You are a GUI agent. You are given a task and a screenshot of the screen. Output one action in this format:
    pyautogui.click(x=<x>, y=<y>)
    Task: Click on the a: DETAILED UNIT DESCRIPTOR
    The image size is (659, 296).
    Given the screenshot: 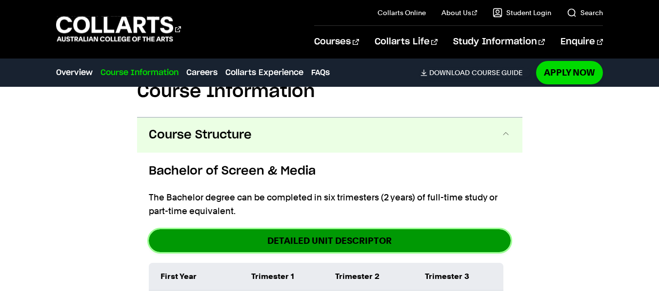 What is the action you would take?
    pyautogui.click(x=330, y=241)
    